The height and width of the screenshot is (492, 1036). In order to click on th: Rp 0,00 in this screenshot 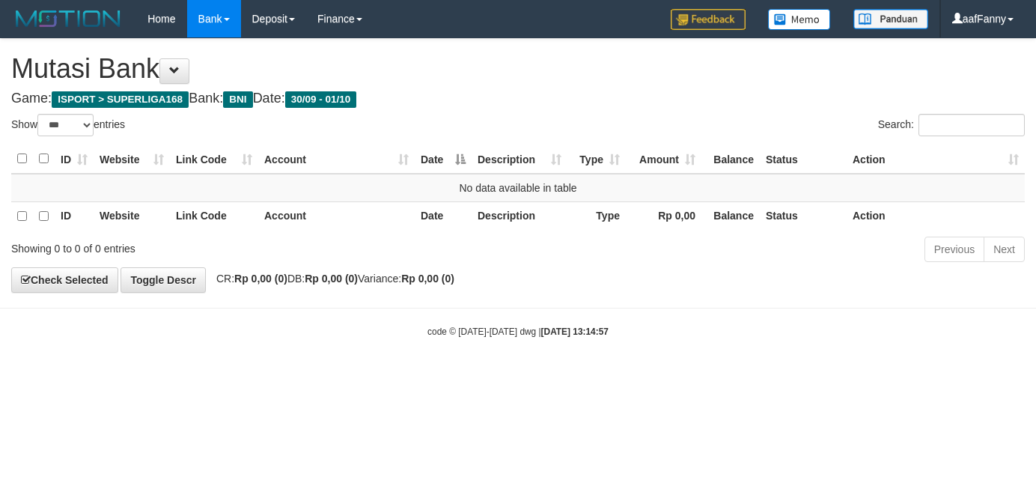, I will do `click(663, 216)`.